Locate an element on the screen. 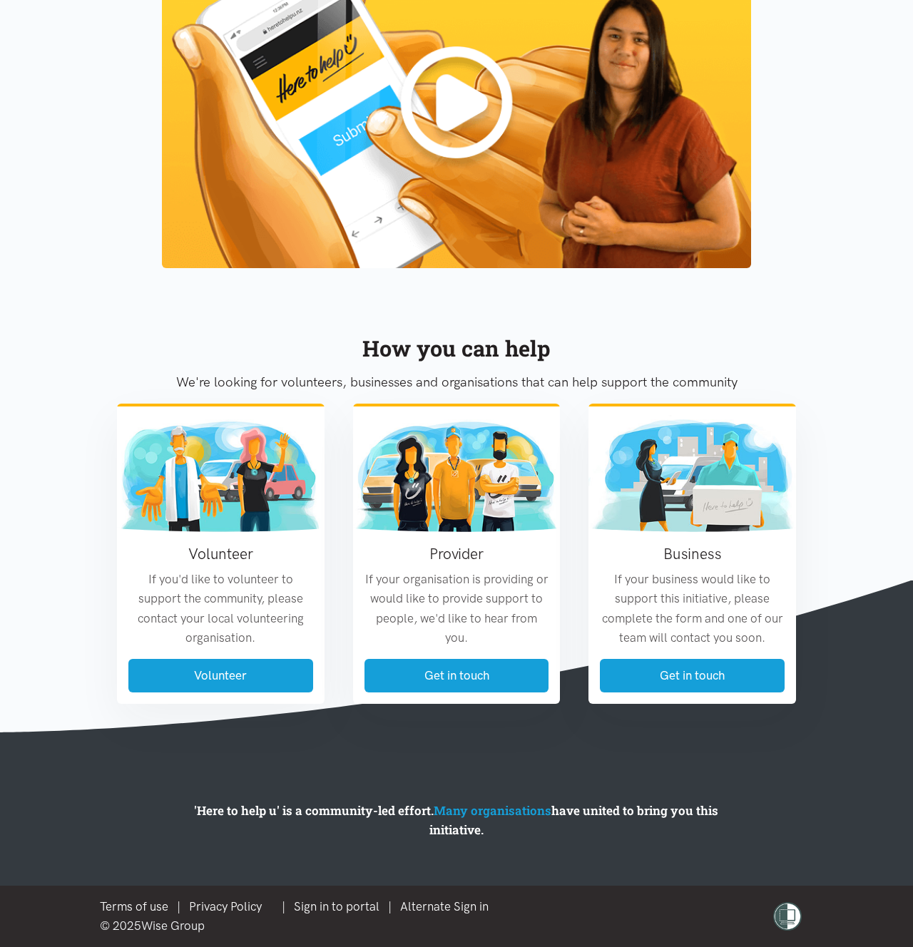 The height and width of the screenshot is (947, 913). img: shielded is located at coordinates (787, 916).